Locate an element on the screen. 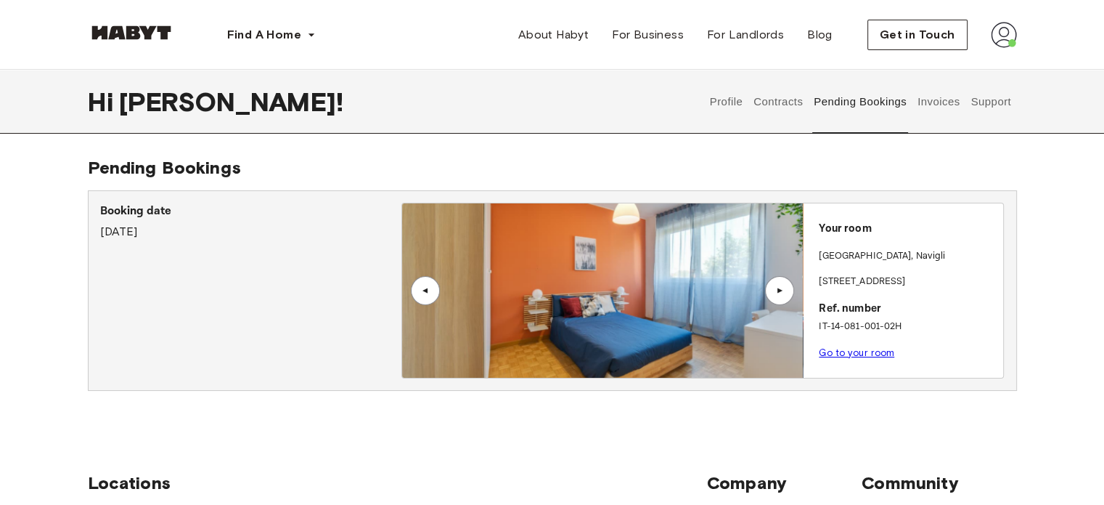 The image size is (1104, 505). p: Booking date is located at coordinates (250, 211).